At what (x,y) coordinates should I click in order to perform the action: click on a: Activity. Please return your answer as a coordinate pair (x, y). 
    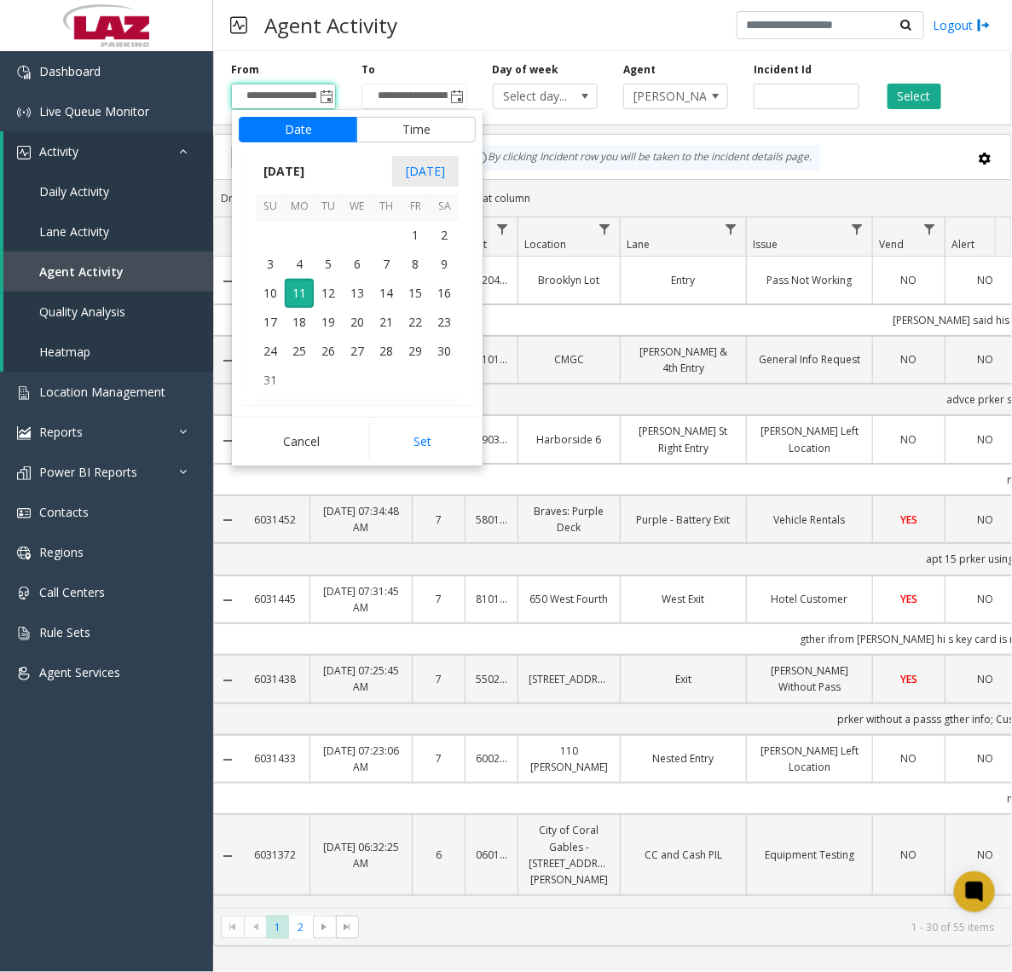
    Looking at the image, I should click on (108, 151).